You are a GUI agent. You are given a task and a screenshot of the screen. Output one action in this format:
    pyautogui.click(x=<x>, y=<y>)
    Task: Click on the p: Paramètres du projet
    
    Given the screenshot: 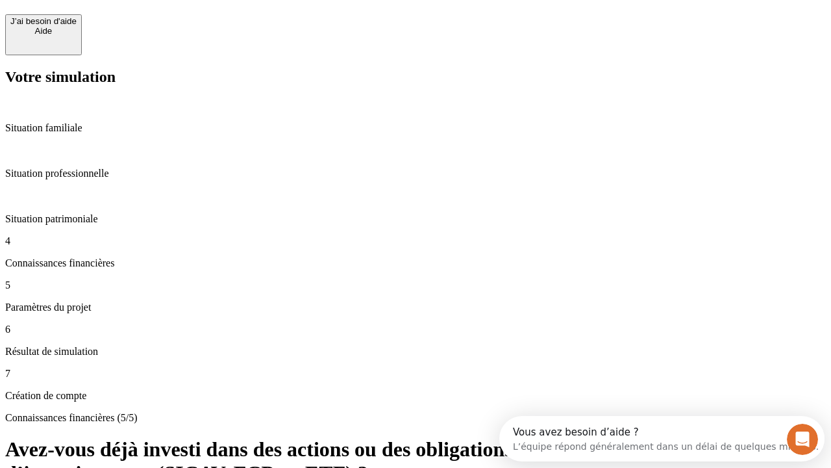 What is the action you would take?
    pyautogui.click(x=416, y=307)
    